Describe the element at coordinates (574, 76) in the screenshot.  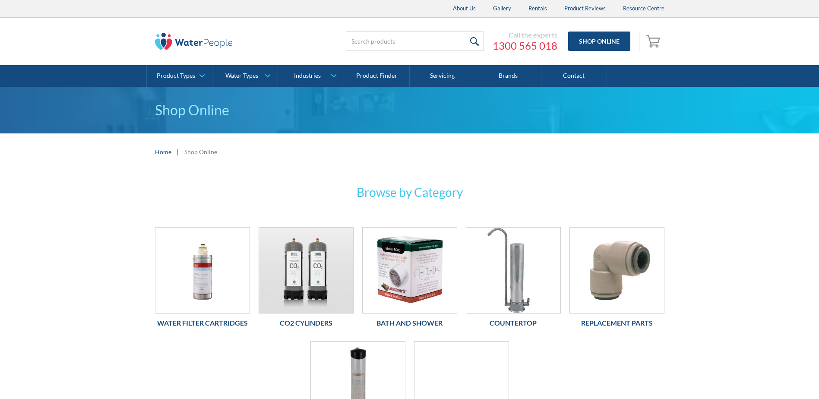
I see `a: Contact` at that location.